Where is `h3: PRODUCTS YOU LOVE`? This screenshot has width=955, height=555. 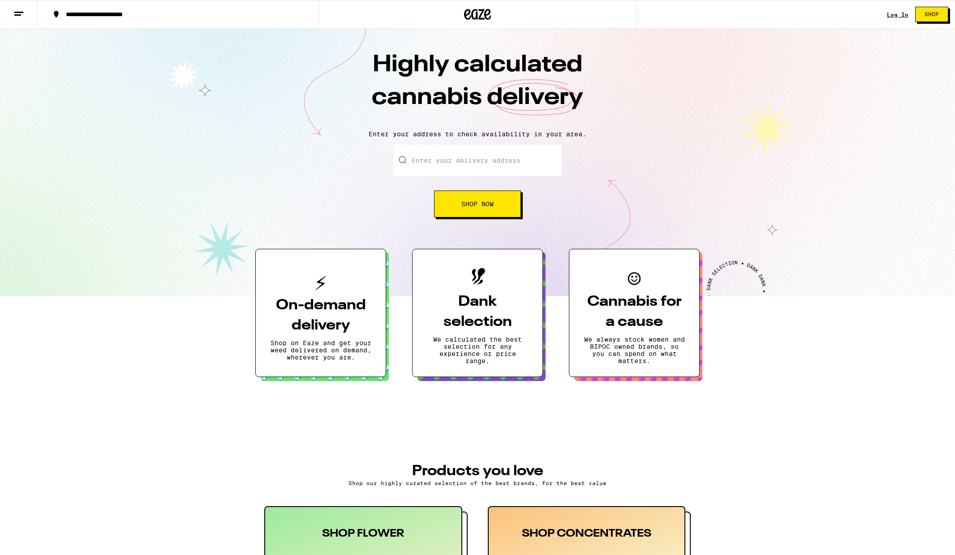
h3: PRODUCTS YOU LOVE is located at coordinates (478, 471).